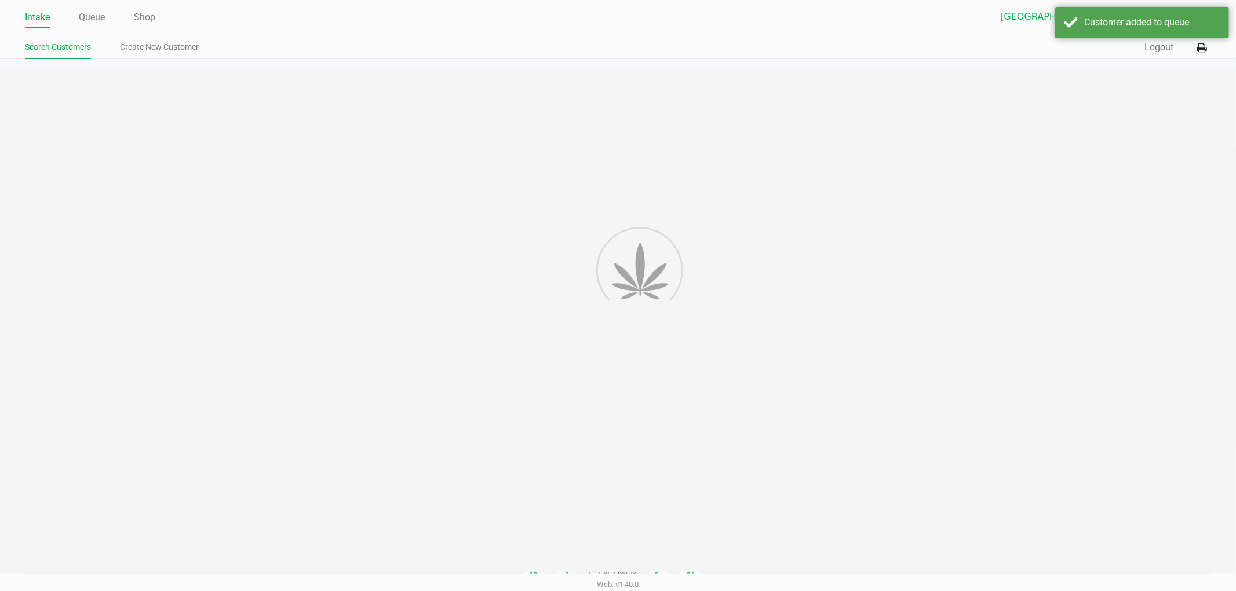  What do you see at coordinates (92, 17) in the screenshot?
I see `a: Queue` at bounding box center [92, 17].